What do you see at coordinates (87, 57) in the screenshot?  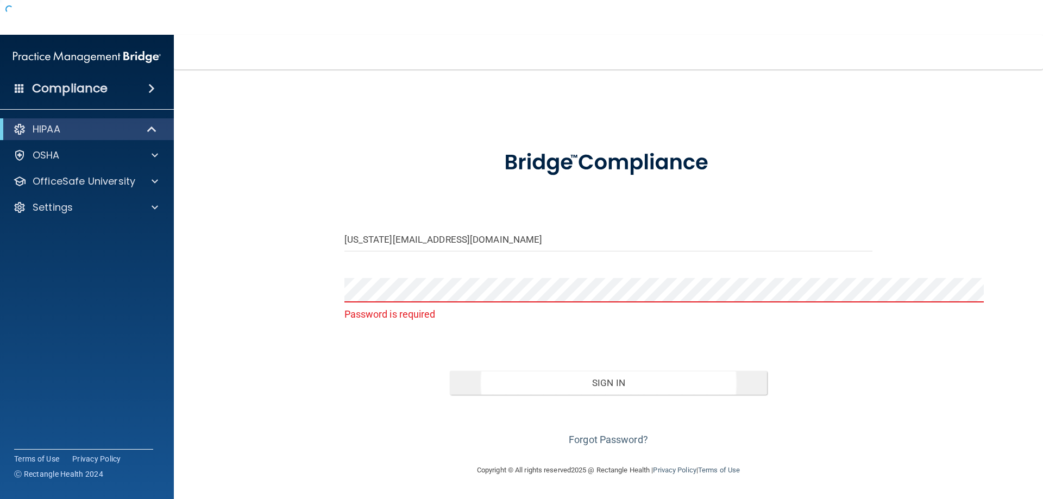 I see `img: PMB logo` at bounding box center [87, 57].